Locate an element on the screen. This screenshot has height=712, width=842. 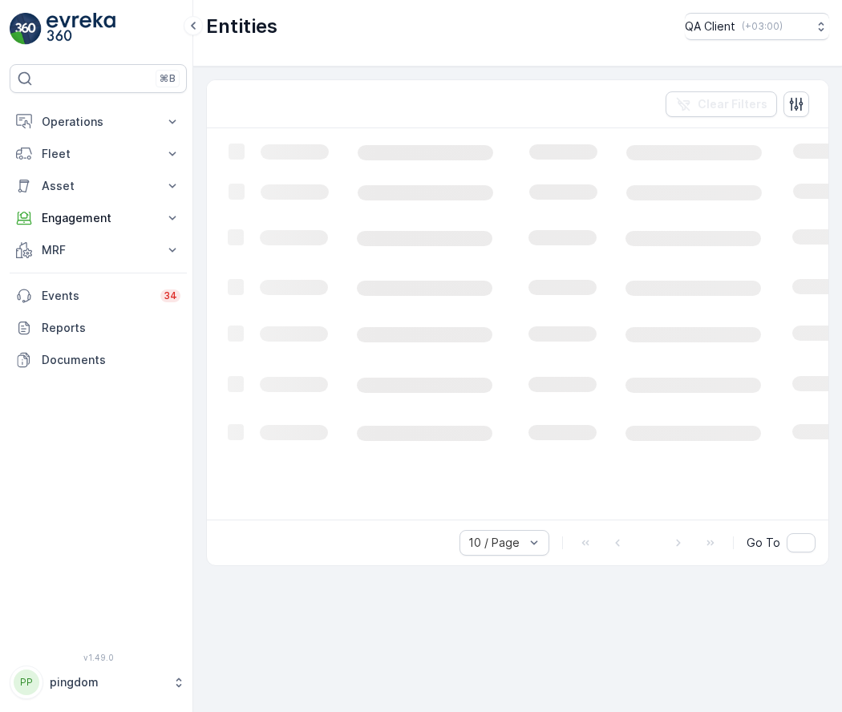
button: Asset is located at coordinates (98, 186).